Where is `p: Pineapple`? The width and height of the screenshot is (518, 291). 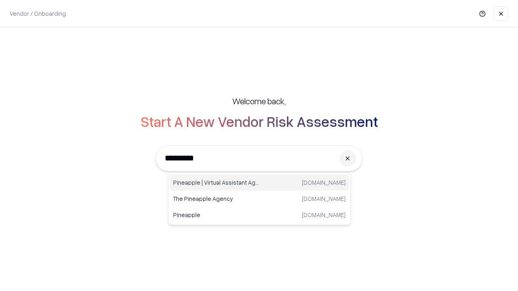
p: Pineapple is located at coordinates (216, 215).